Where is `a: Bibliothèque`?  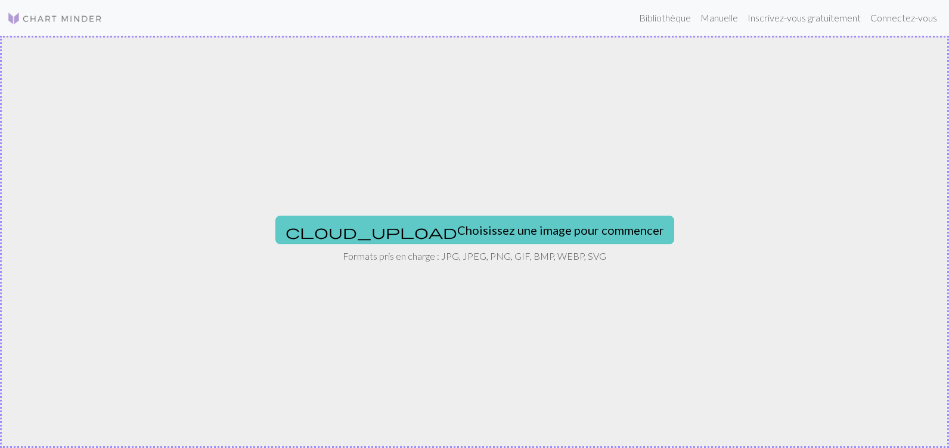
a: Bibliothèque is located at coordinates (664, 18).